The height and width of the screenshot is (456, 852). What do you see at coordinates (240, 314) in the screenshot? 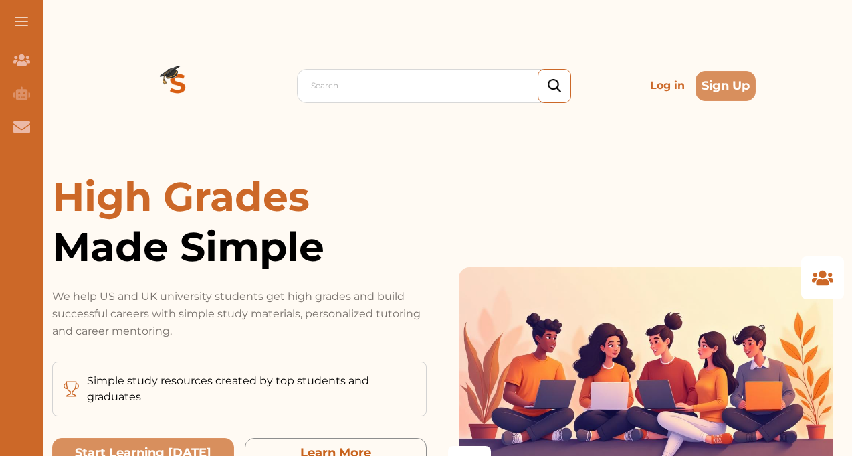
I see `p: We help US and UK university students get high grades and build successful careers with simple st...` at bounding box center [240, 314].